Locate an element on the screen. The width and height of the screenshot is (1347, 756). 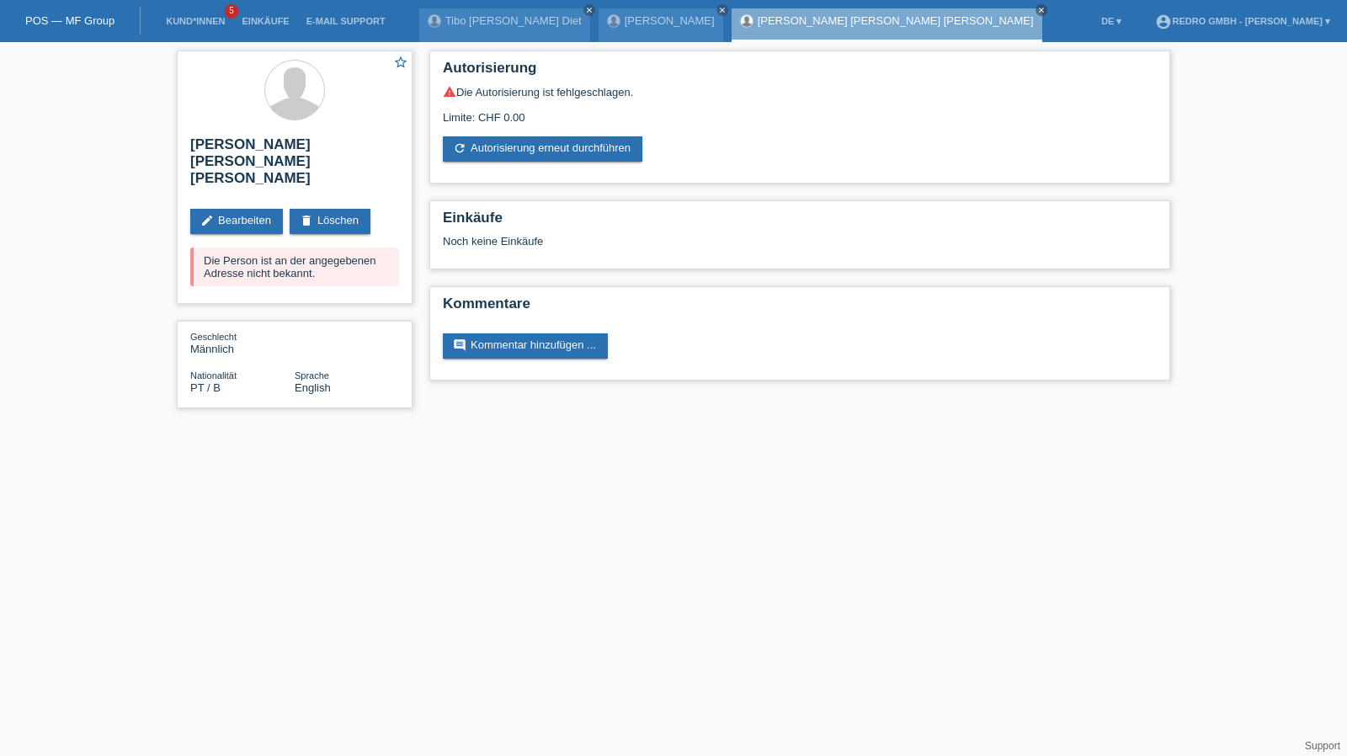
div: Limite: CHF 0.00 is located at coordinates (800, 111).